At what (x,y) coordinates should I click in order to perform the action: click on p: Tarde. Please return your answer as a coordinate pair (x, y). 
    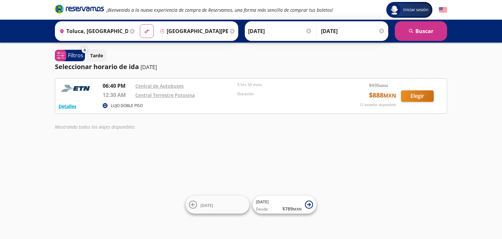
    Looking at the image, I should click on (96, 55).